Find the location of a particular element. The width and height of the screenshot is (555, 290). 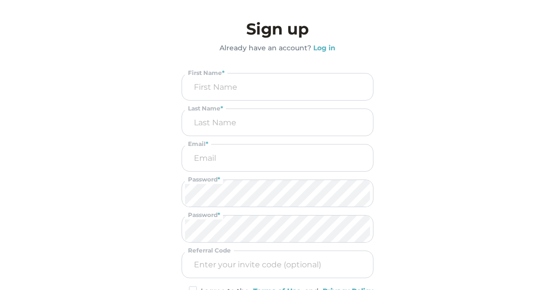

div: Already have an account? is located at coordinates (266, 48).